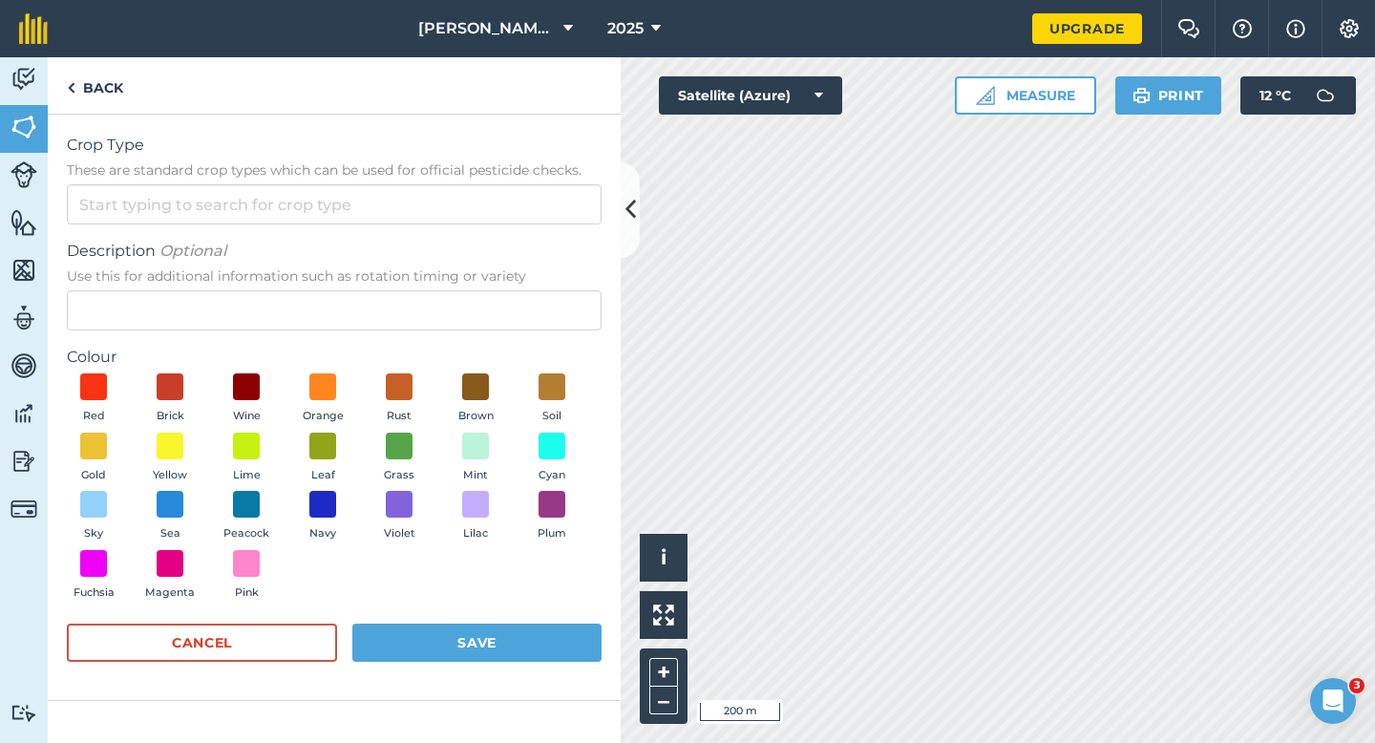 Image resolution: width=1375 pixels, height=743 pixels. I want to click on button: Leaf, so click(323, 458).